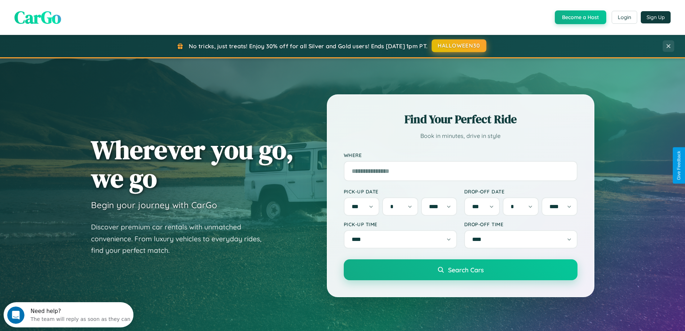  I want to click on button: HALLOWEEN30, so click(459, 46).